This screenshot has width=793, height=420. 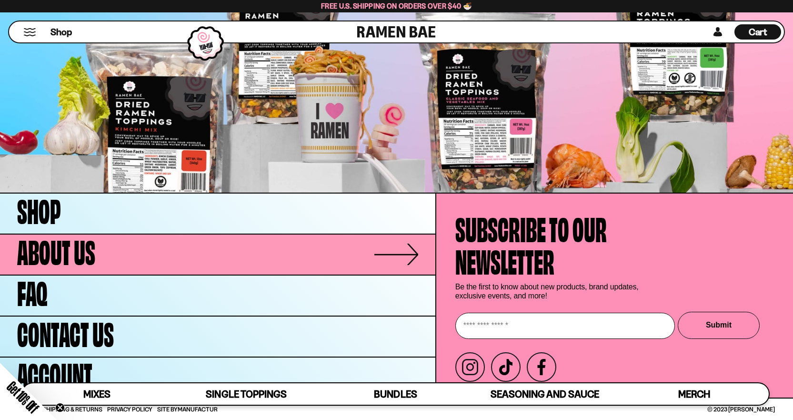 What do you see at coordinates (30, 32) in the screenshot?
I see `button: Mobile Menu Trigger` at bounding box center [30, 32].